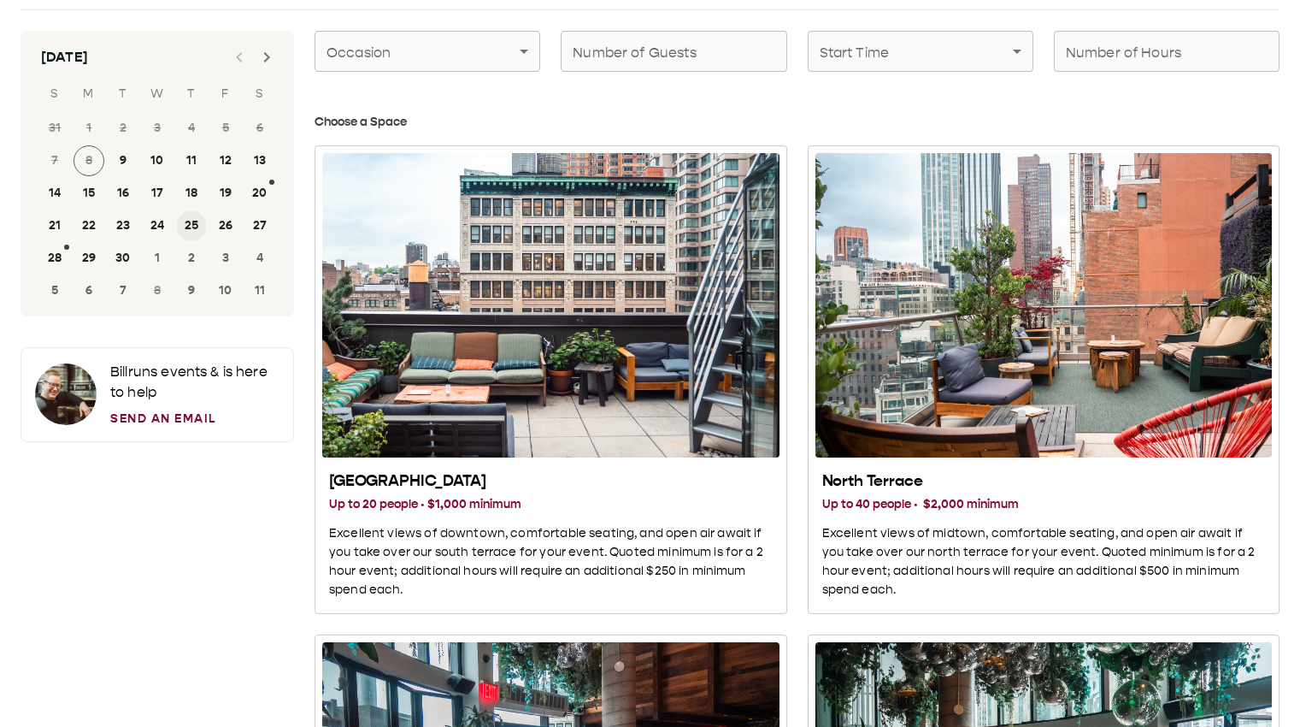  Describe the element at coordinates (260, 193) in the screenshot. I see `button: 20` at that location.